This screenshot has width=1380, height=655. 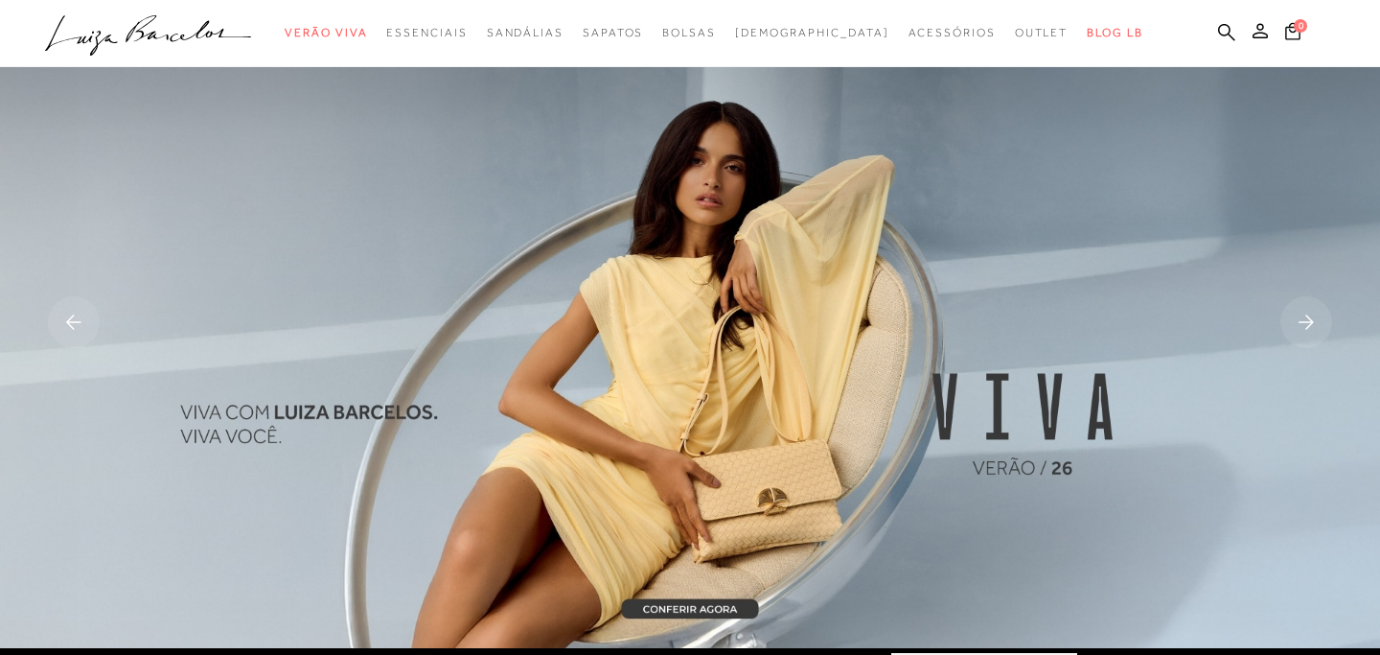 I want to click on span: Verão Viva, so click(x=326, y=33).